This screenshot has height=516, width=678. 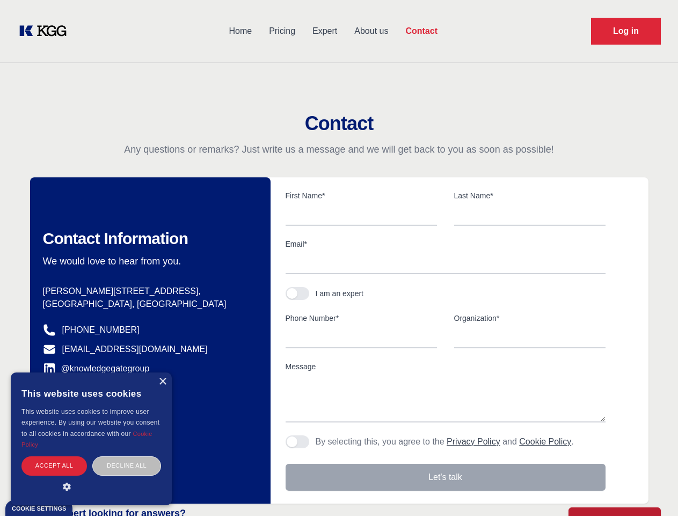 I want to click on a: About us, so click(x=371, y=31).